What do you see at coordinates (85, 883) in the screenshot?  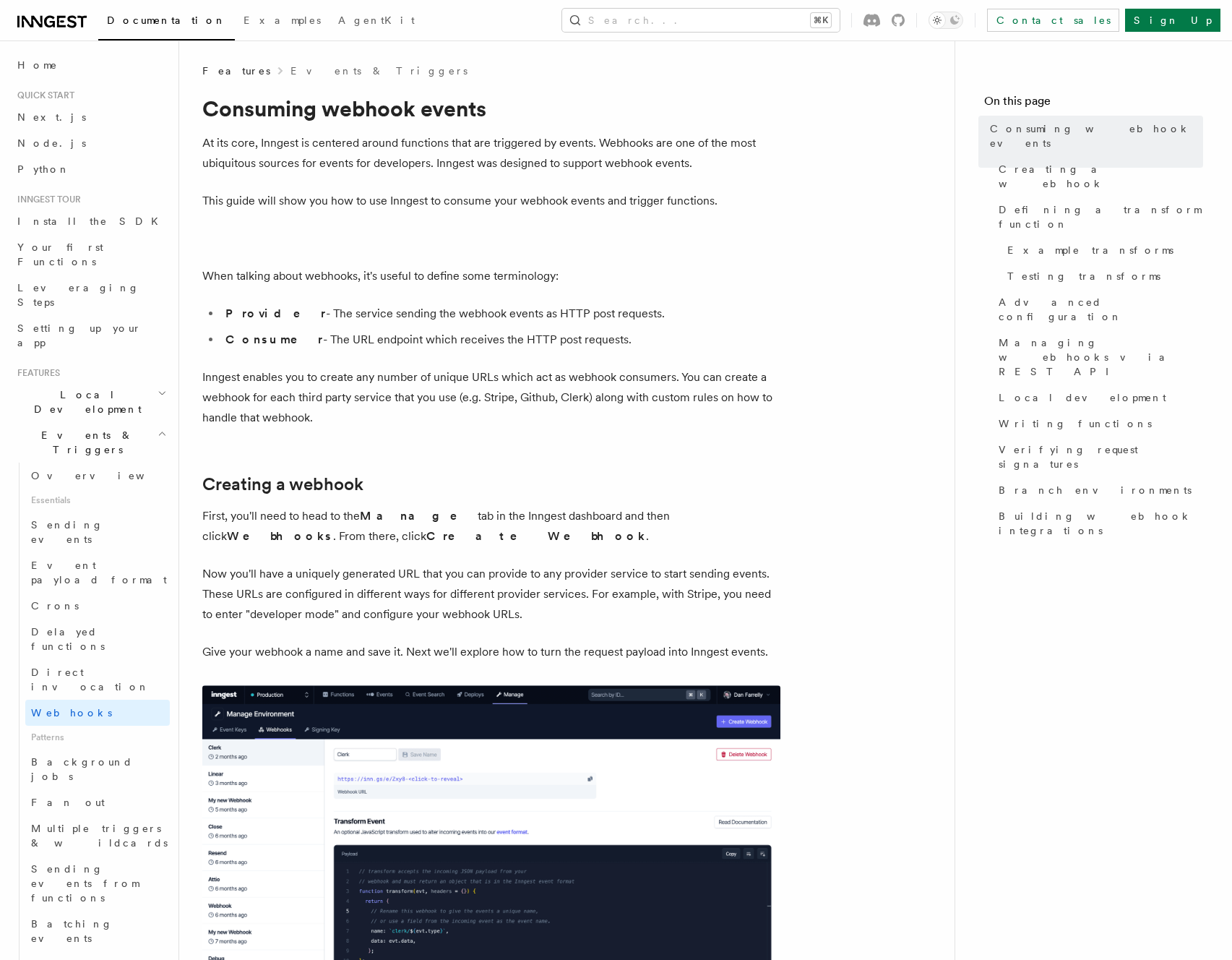 I see `span: Sending events from functions` at bounding box center [85, 883].